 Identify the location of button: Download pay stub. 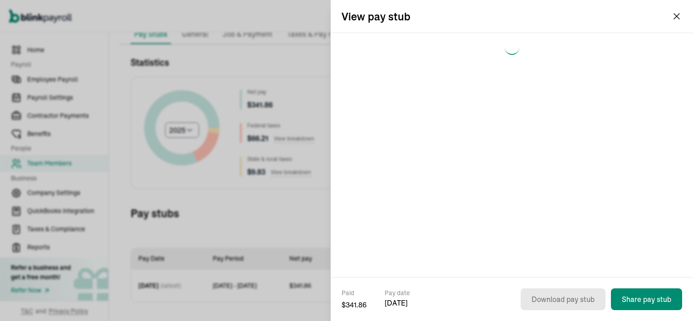
(563, 300).